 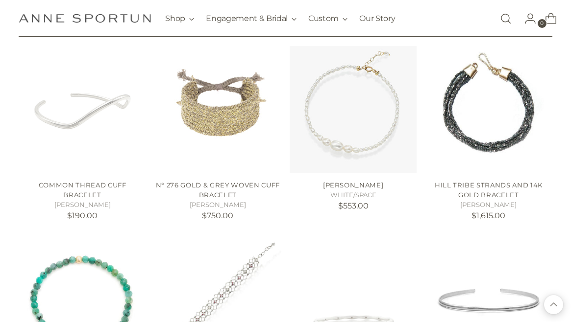 I want to click on span: $1,615.00, so click(x=488, y=216).